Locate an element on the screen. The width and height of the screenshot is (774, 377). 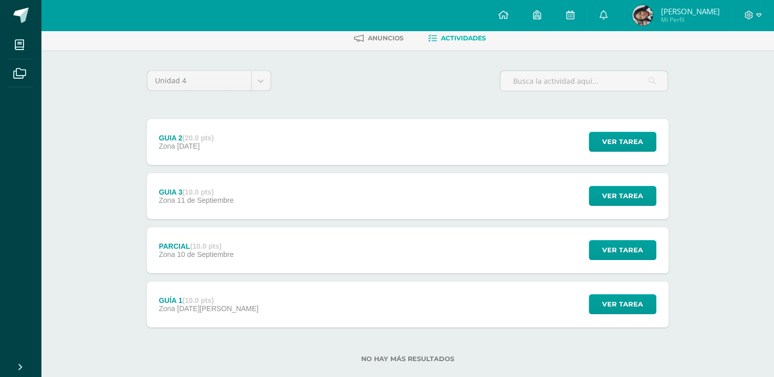
span: Unidad 4 is located at coordinates (199, 81).